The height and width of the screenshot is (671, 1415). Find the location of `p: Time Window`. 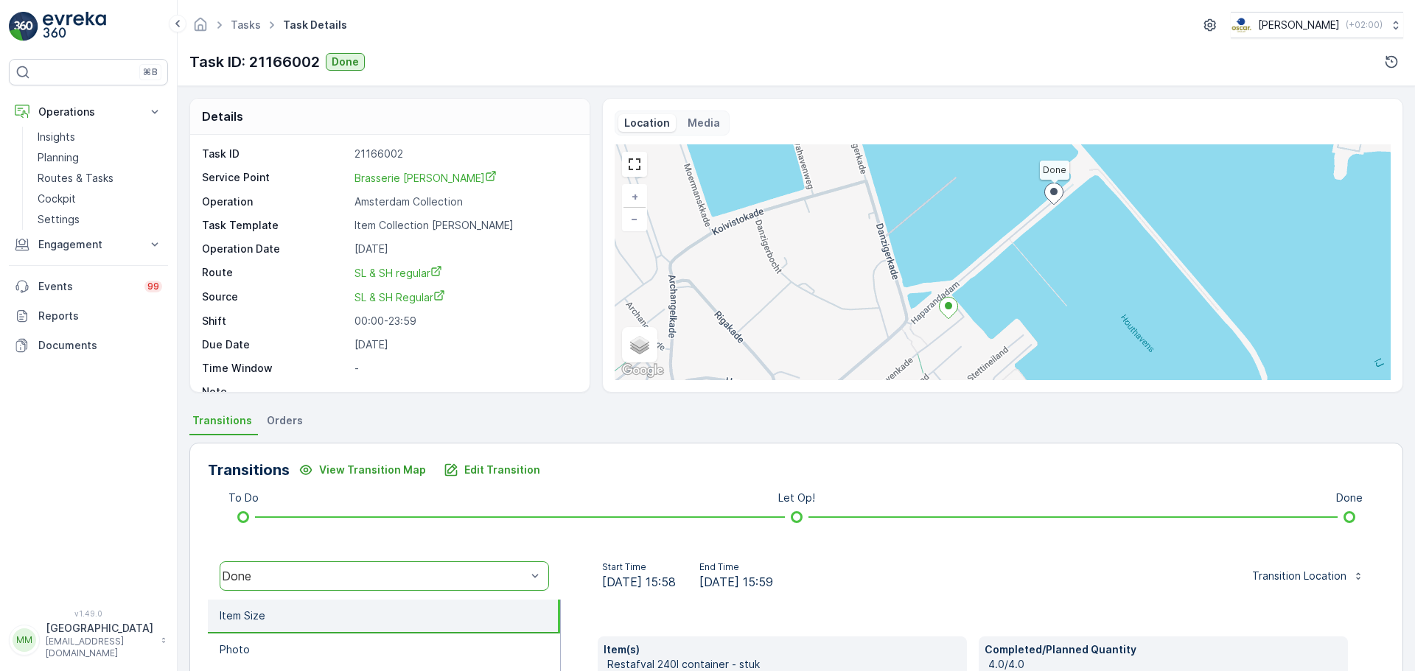

p: Time Window is located at coordinates (275, 368).